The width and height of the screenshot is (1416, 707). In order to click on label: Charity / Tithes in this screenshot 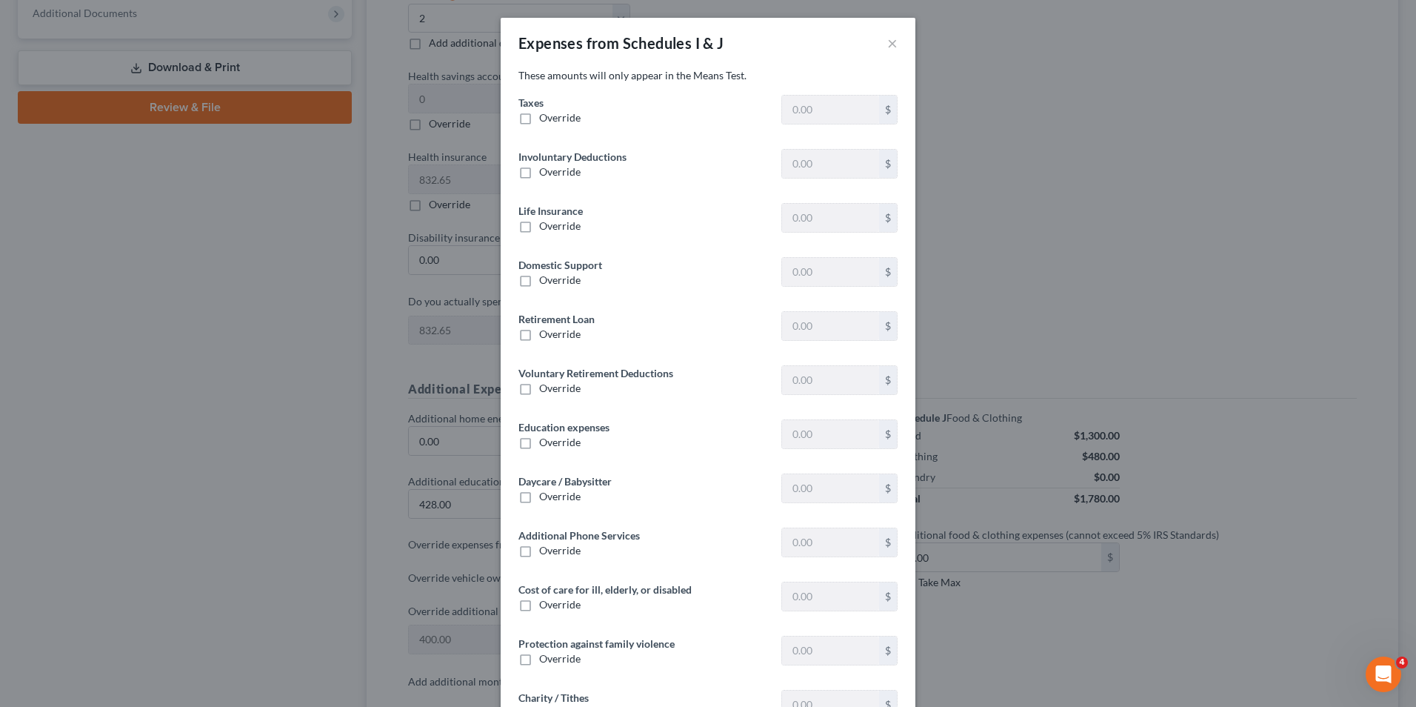, I will do `click(553, 697)`.